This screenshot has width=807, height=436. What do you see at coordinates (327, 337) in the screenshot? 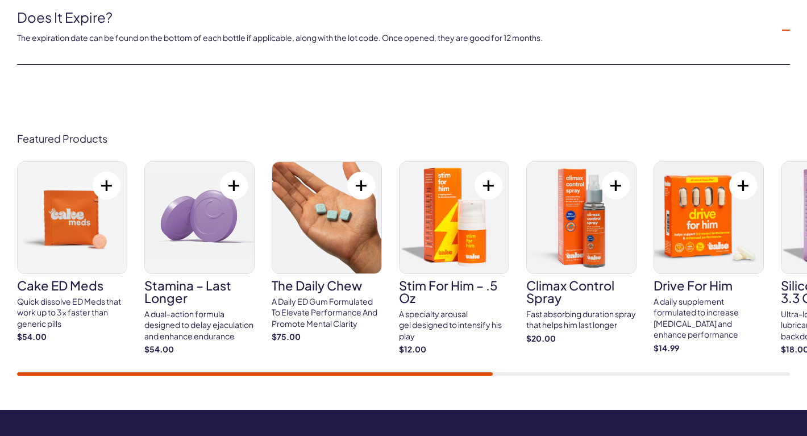
I see `strong: $75.00` at bounding box center [327, 337].